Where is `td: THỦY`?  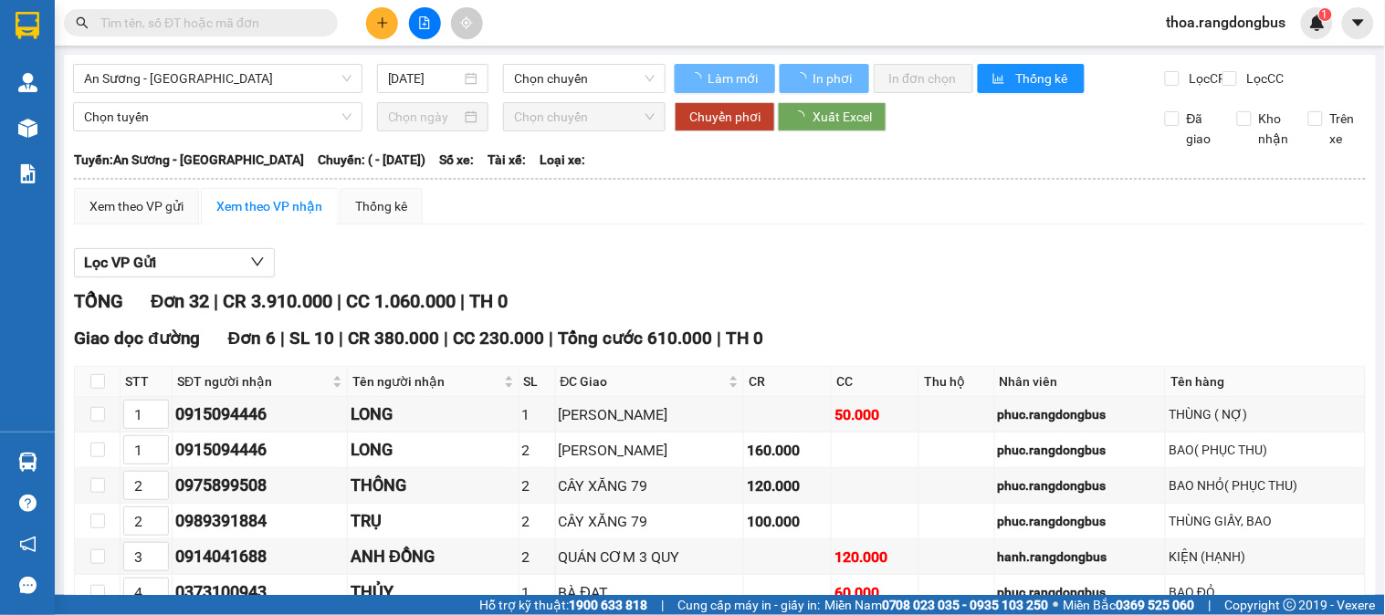
td: THỦY is located at coordinates (434, 592).